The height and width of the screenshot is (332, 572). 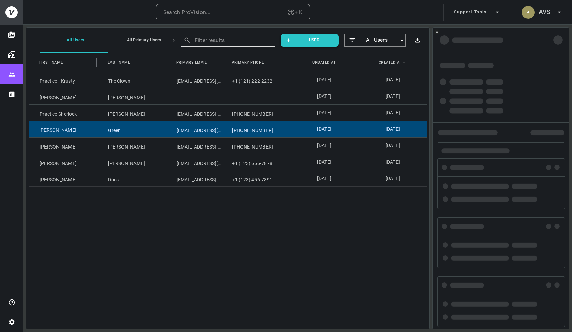 I want to click on button: Export results, so click(x=417, y=40).